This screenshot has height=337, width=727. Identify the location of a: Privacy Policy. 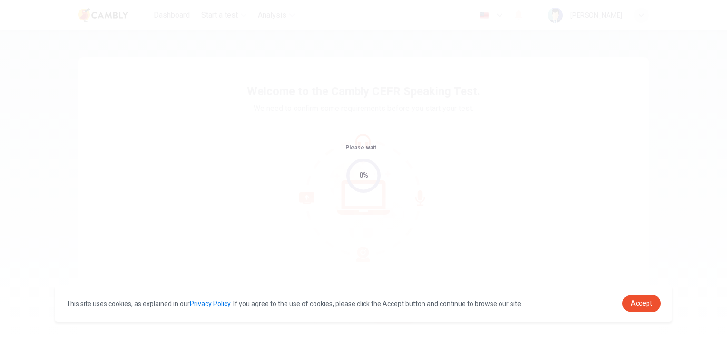
(210, 304).